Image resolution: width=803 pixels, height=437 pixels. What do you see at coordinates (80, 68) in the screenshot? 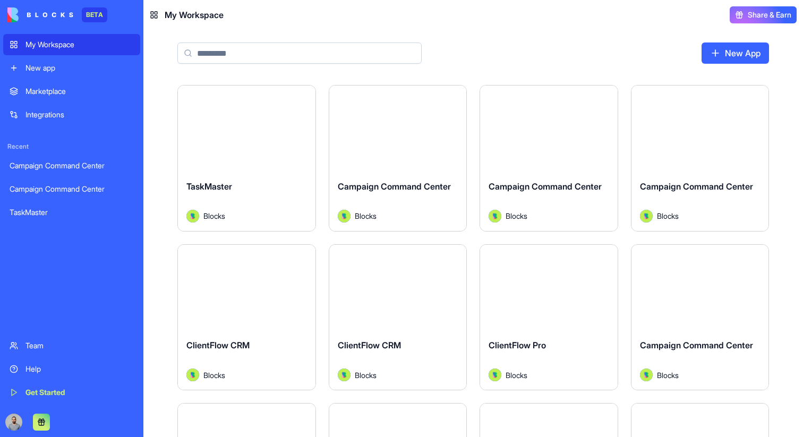
I see `div: New app` at bounding box center [80, 68].